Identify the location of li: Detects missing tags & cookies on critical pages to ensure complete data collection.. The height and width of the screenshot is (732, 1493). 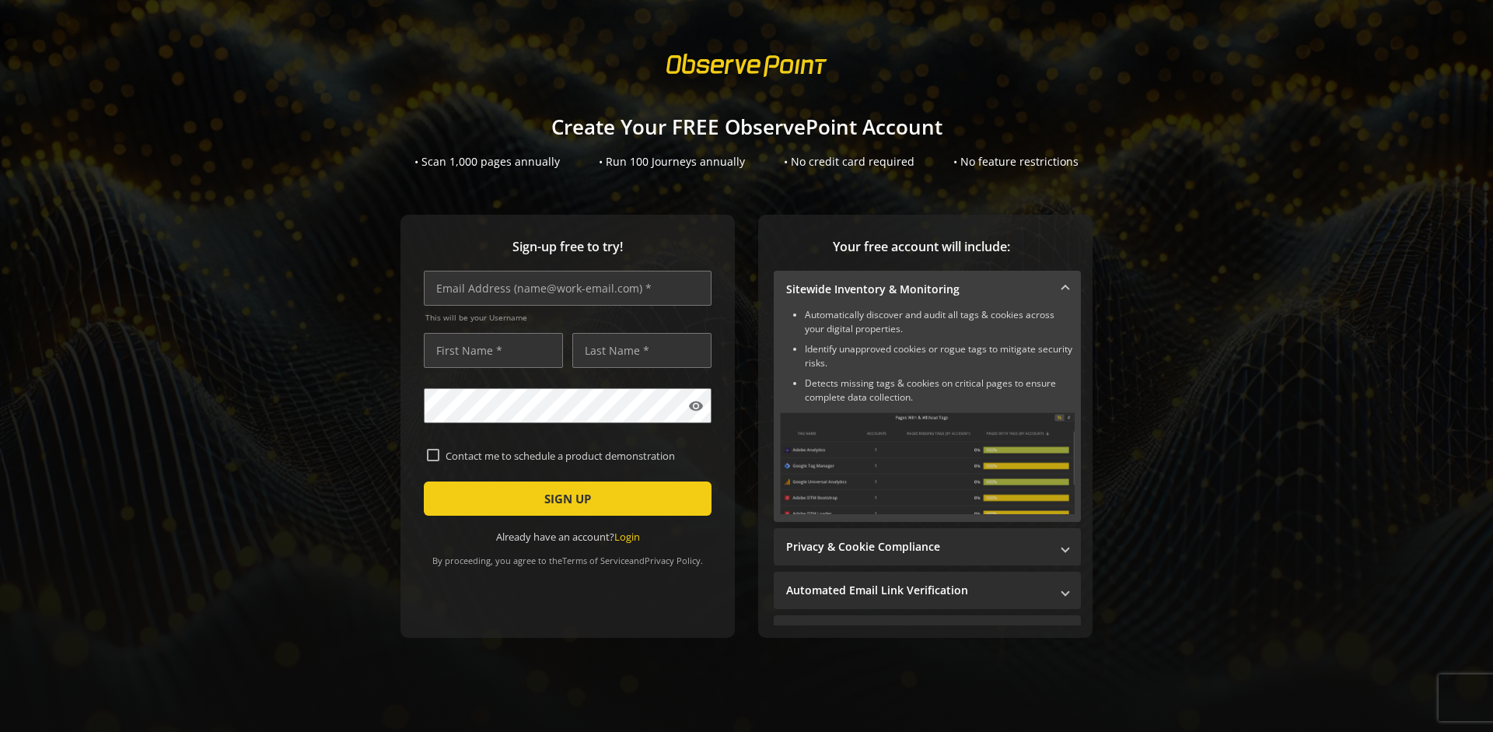
(940, 390).